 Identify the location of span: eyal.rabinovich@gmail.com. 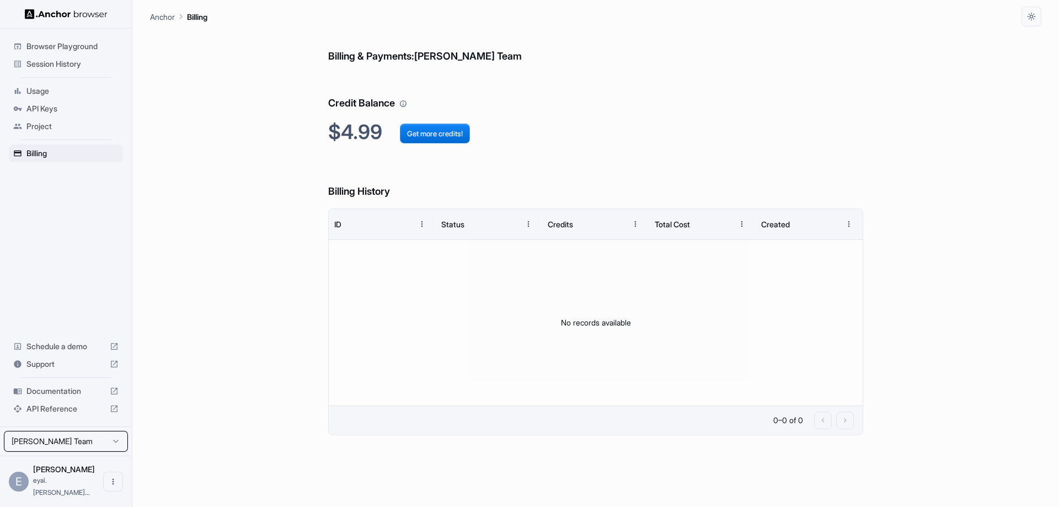
(61, 486).